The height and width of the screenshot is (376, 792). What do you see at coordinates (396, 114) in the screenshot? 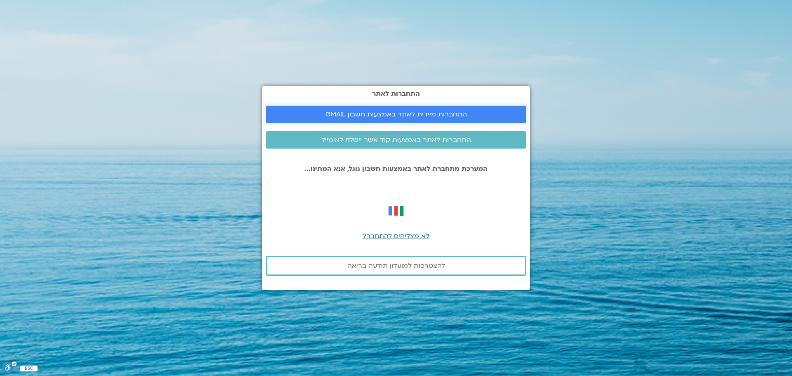
I see `a: התחברות מיידית לאתר באמצעות חשבון GMAIL` at bounding box center [396, 114].